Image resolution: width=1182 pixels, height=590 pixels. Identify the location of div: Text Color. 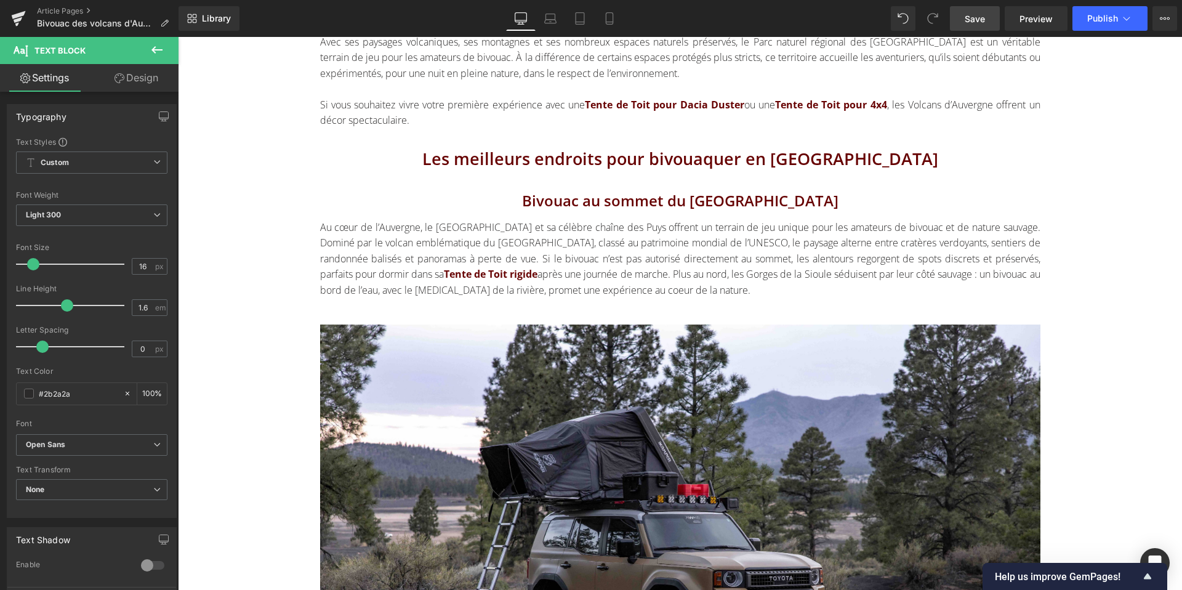
(92, 371).